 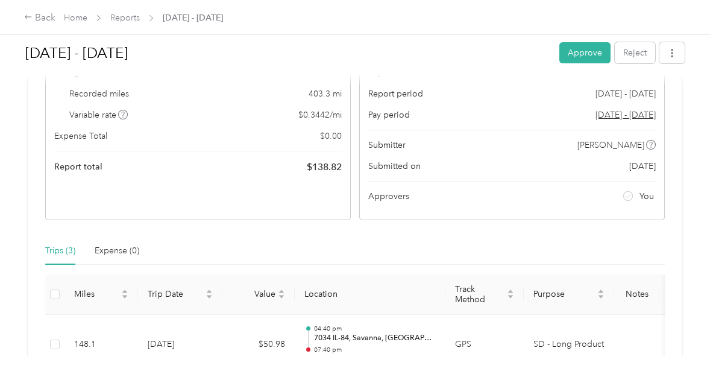 I want to click on span: 403.3 mi, so click(x=325, y=93).